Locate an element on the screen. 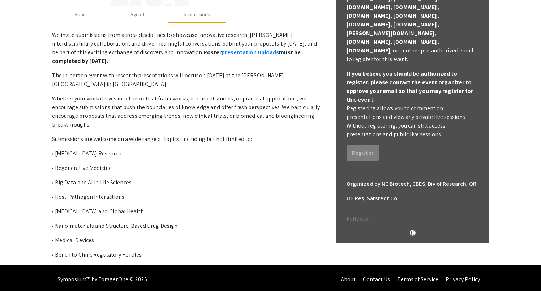  div: About is located at coordinates (81, 14).